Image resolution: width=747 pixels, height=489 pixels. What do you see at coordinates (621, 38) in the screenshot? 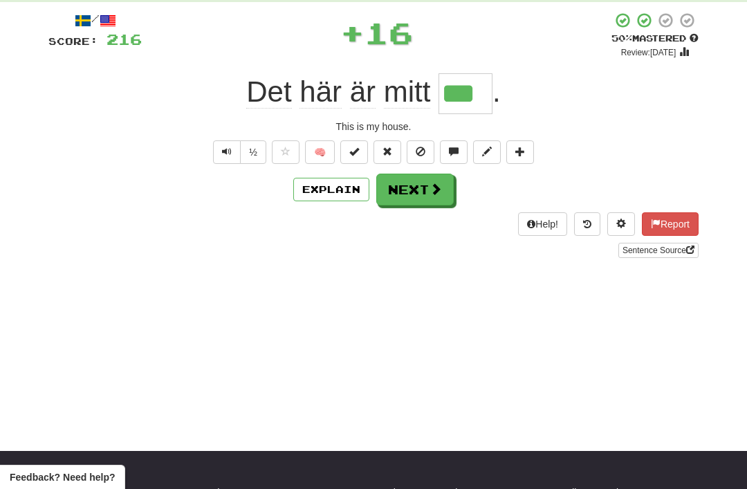
I see `span: 50 %` at bounding box center [621, 38].